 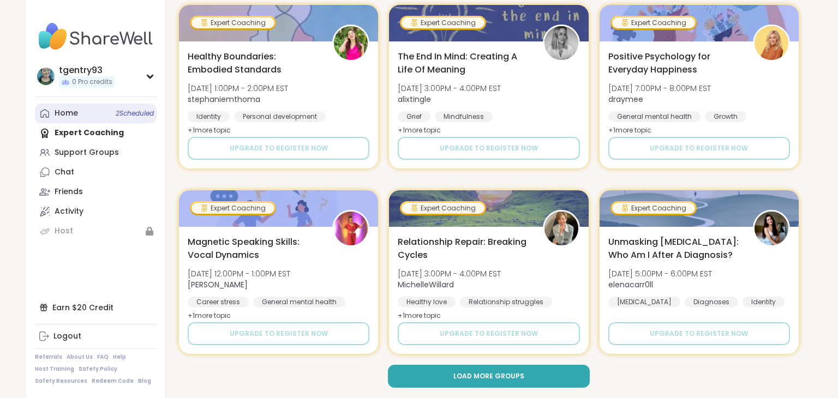 I want to click on a: Host, so click(x=95, y=231).